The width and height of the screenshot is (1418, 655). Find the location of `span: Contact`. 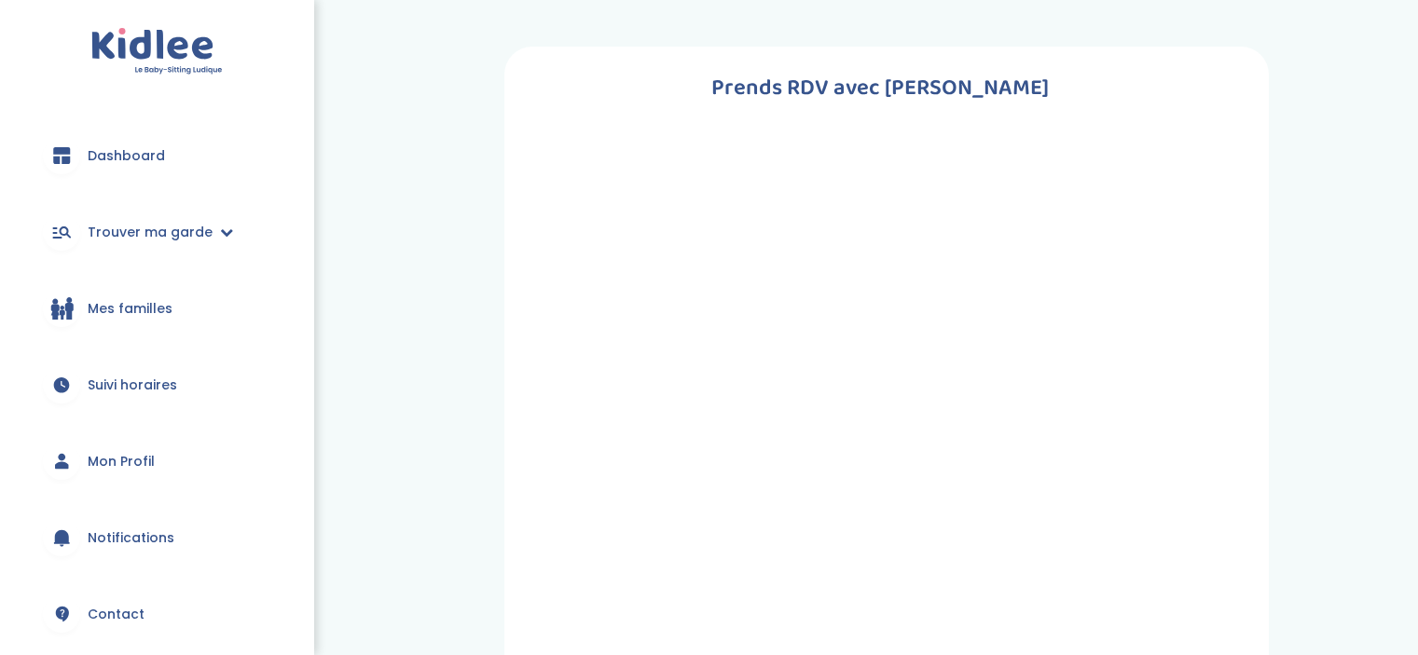

span: Contact is located at coordinates (116, 614).